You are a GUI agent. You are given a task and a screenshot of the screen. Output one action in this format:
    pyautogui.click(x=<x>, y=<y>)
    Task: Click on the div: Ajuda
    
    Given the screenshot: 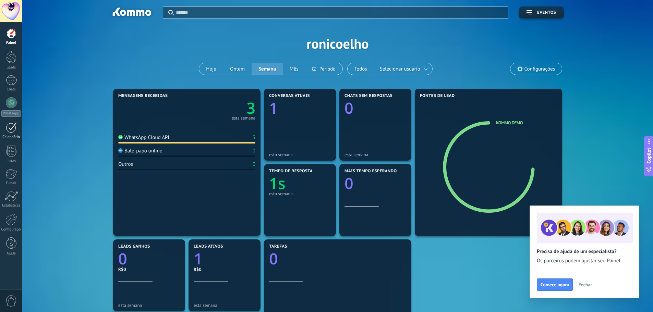 What is the action you would take?
    pyautogui.click(x=11, y=254)
    